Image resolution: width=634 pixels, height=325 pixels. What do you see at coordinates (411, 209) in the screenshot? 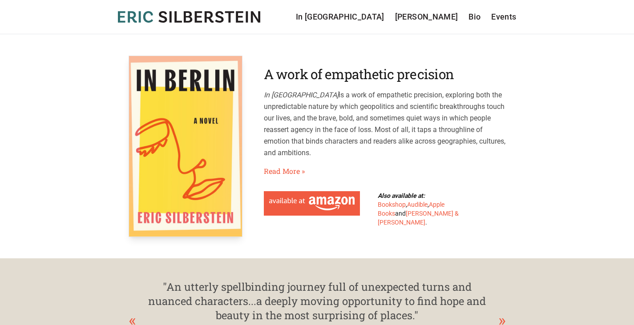
I see `a: Apple Books` at bounding box center [411, 209].